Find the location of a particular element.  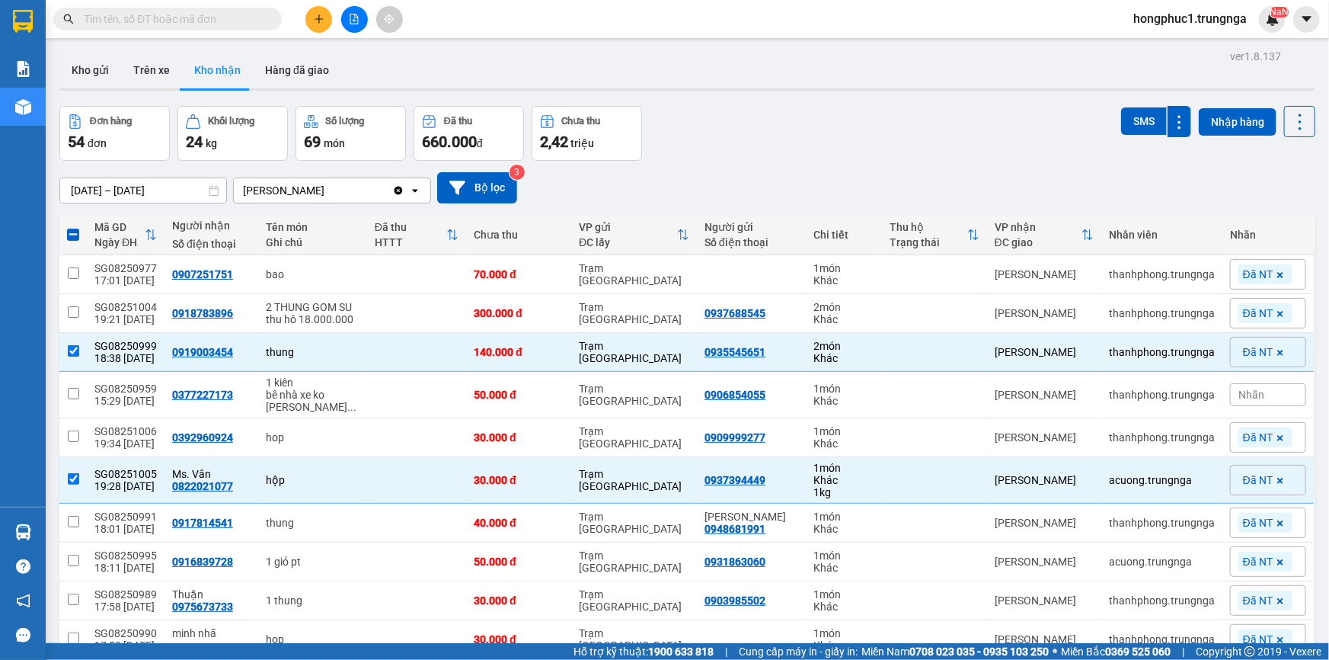

span: question-circle is located at coordinates (23, 566).